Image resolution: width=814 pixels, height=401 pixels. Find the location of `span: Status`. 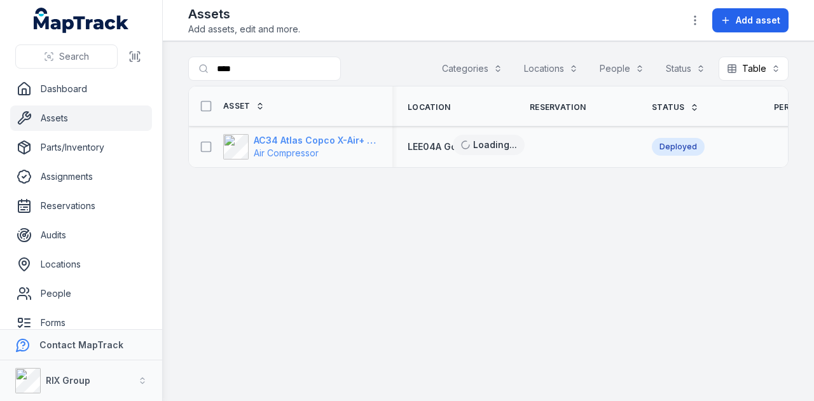

span: Status is located at coordinates (669, 108).